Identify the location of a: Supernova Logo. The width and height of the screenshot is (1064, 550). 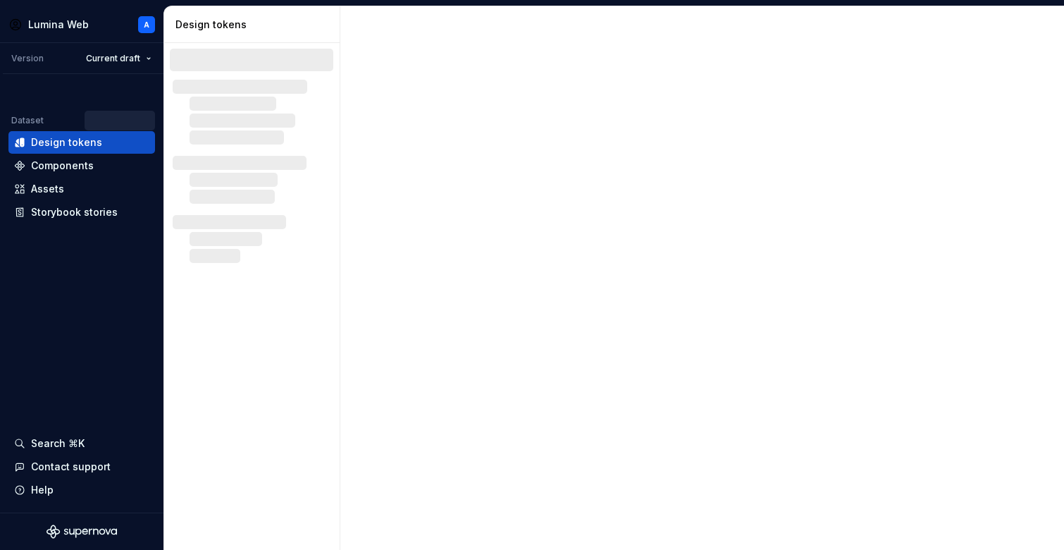
(82, 532).